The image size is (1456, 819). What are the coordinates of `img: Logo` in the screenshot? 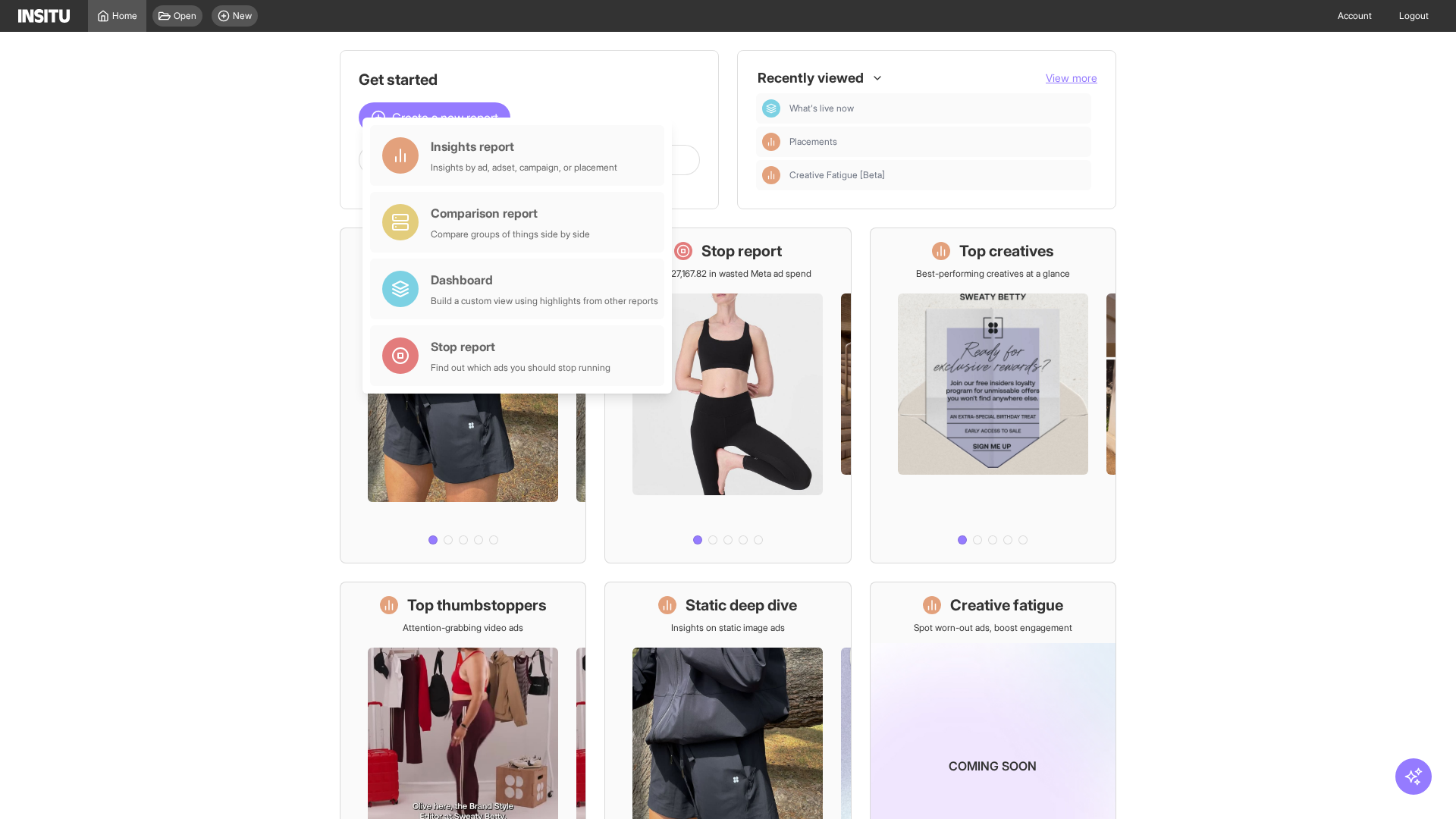 It's located at (44, 16).